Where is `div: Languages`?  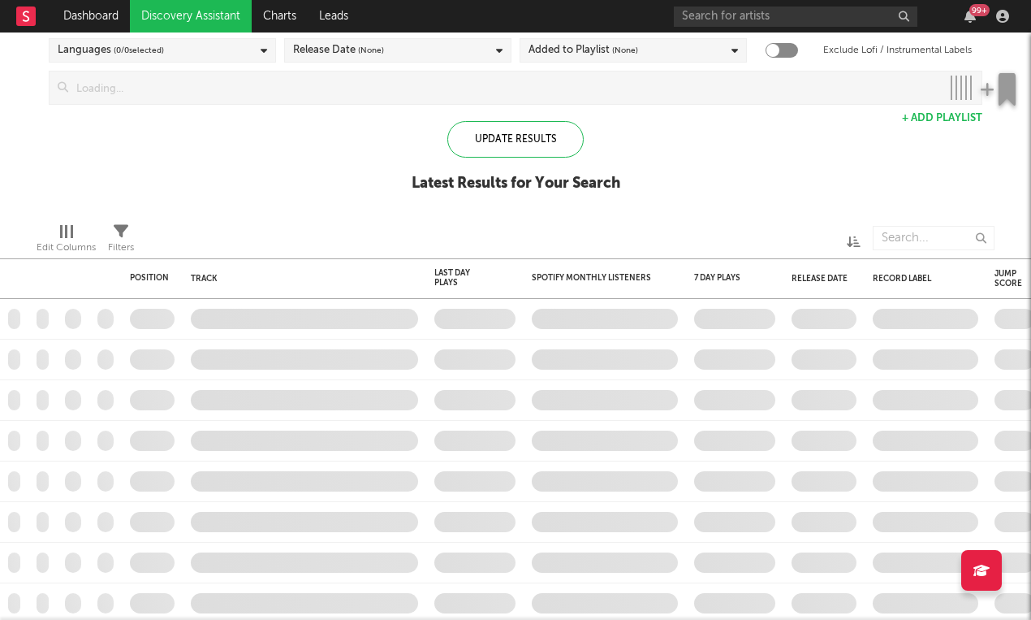 div: Languages is located at coordinates (110, 50).